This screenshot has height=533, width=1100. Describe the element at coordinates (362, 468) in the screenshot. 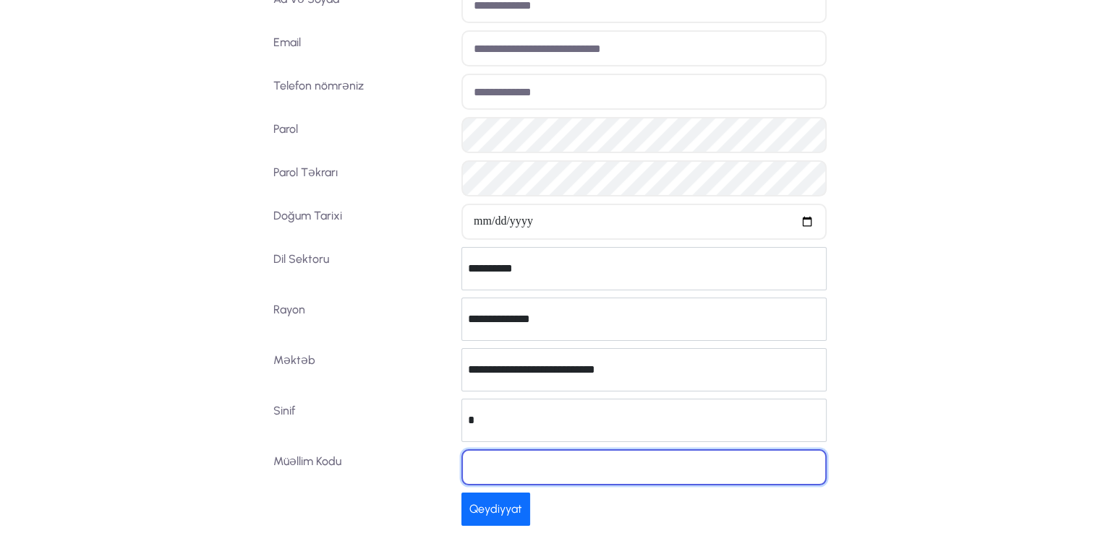

I see `label: Müəllim Kodu` at that location.